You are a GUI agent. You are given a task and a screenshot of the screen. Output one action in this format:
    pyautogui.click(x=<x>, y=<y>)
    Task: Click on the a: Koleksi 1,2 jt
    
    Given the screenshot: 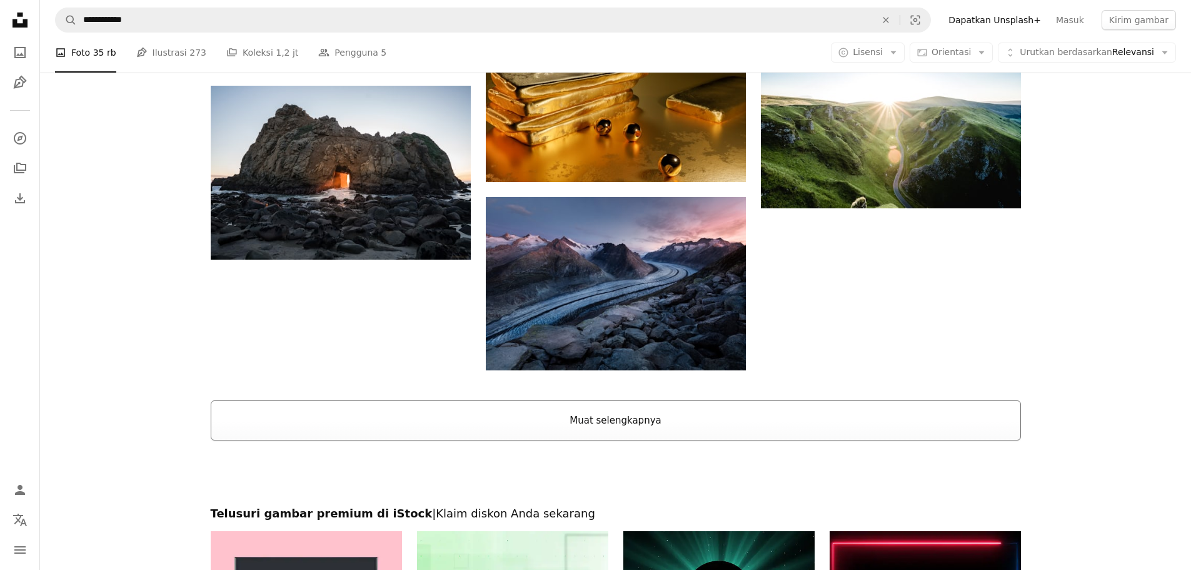 What is the action you would take?
    pyautogui.click(x=262, y=53)
    